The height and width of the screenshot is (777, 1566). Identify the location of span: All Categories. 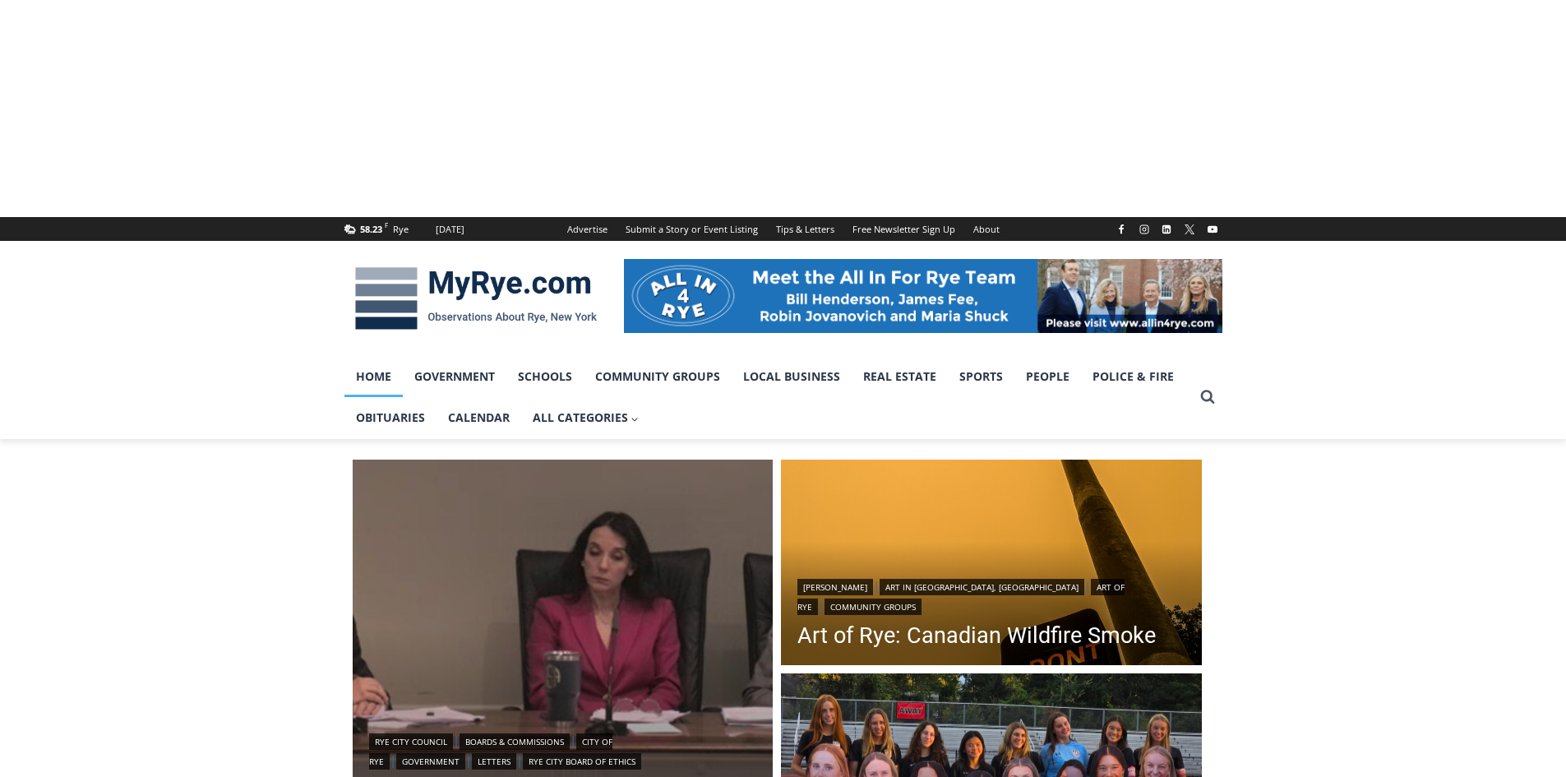
(586, 418).